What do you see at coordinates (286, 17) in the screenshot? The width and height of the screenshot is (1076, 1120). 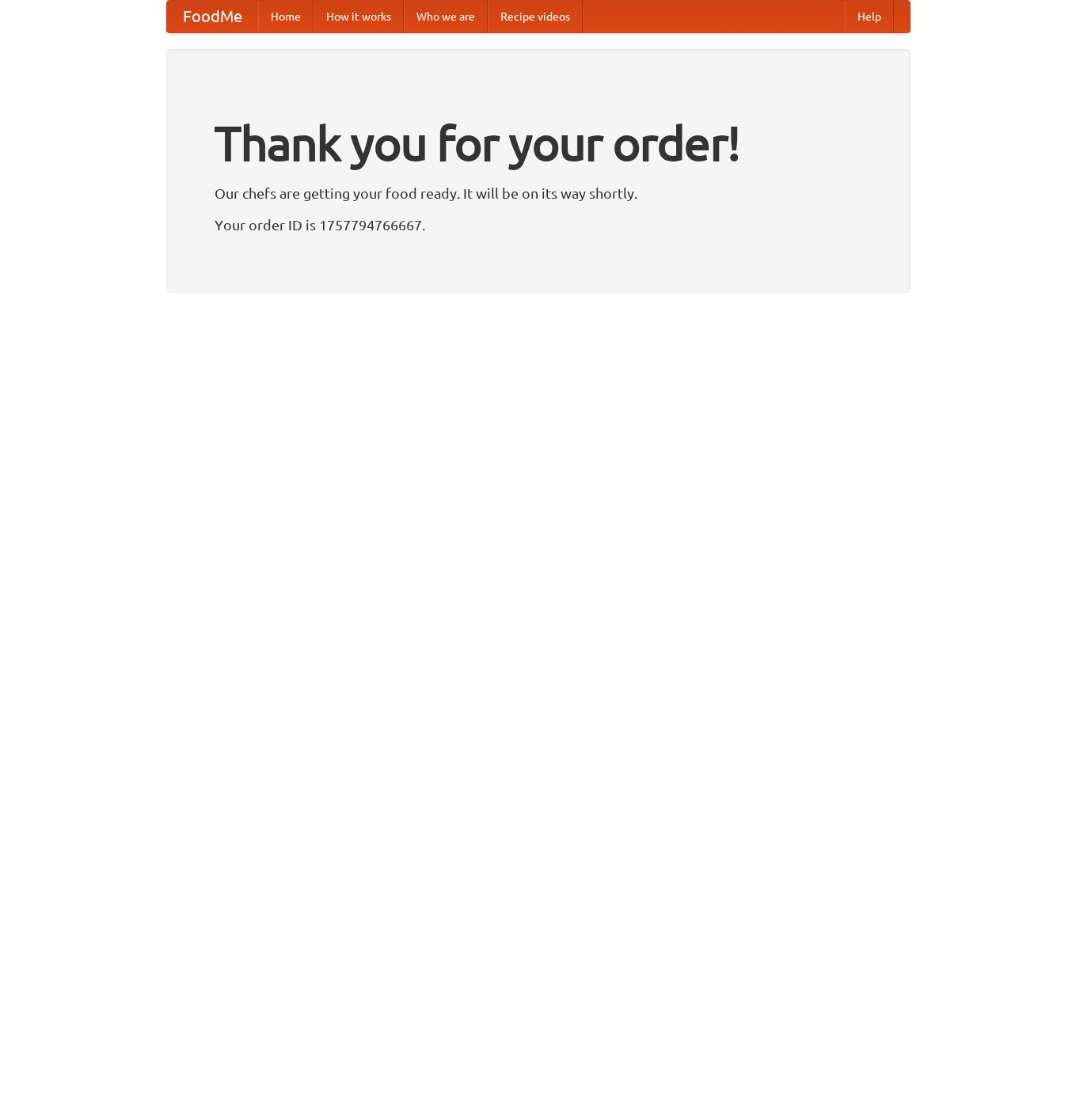 I see `a: Home` at bounding box center [286, 17].